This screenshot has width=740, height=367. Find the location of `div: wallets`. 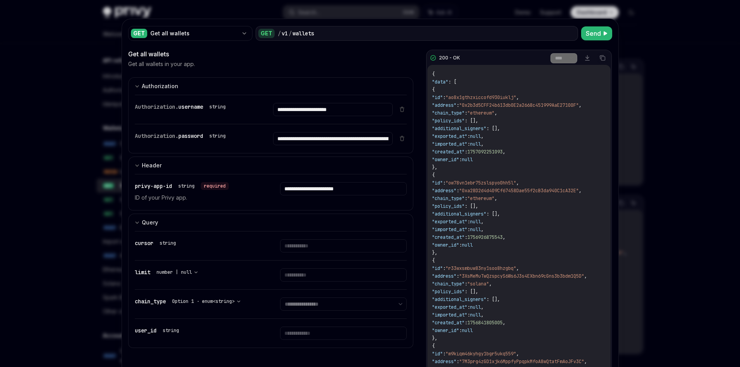

div: wallets is located at coordinates (304, 33).